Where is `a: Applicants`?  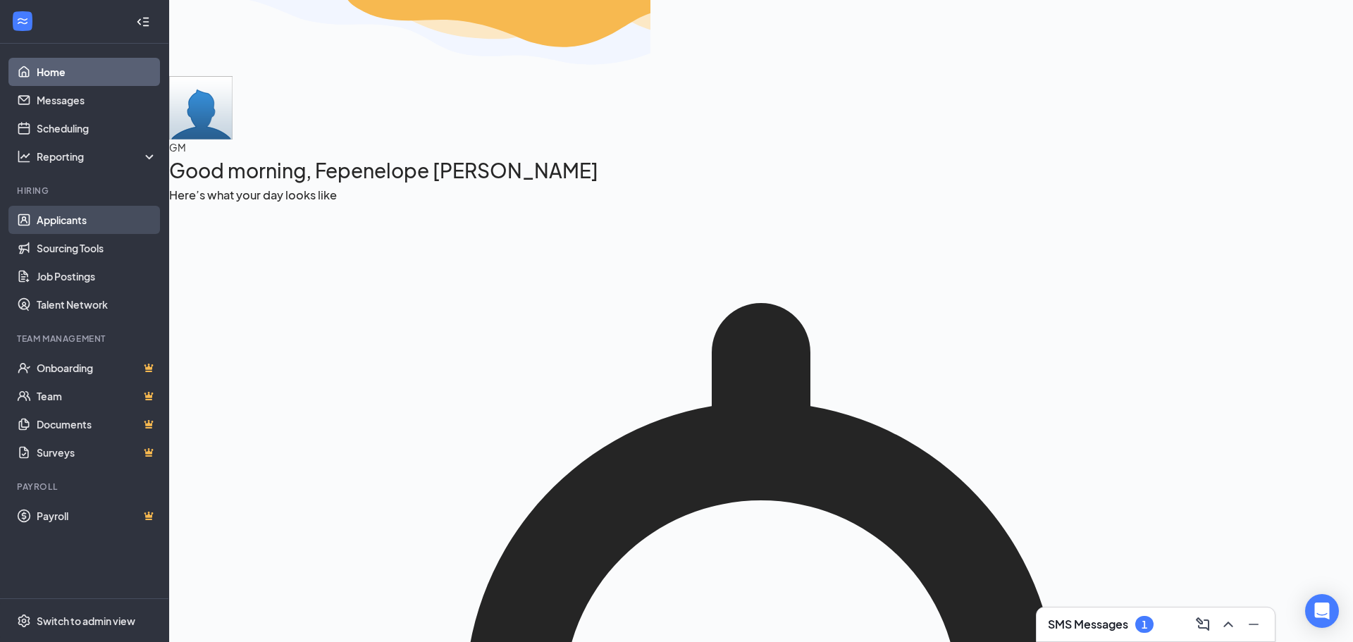 a: Applicants is located at coordinates (97, 220).